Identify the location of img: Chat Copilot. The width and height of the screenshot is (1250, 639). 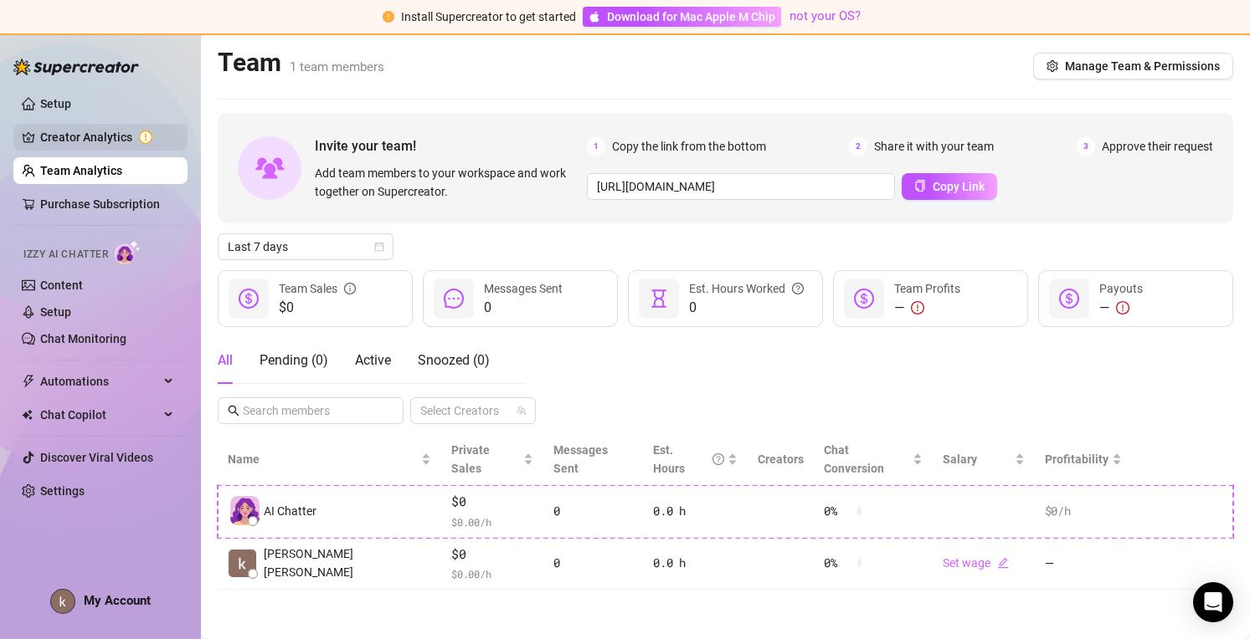
(27, 415).